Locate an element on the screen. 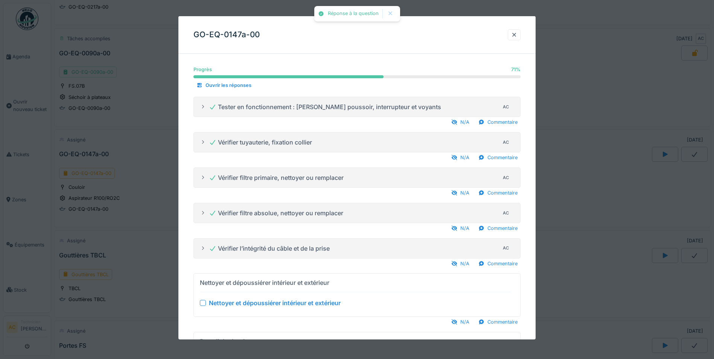 This screenshot has width=714, height=359. summary: Vérifier tuyauterie, fixation collierAC is located at coordinates (357, 142).